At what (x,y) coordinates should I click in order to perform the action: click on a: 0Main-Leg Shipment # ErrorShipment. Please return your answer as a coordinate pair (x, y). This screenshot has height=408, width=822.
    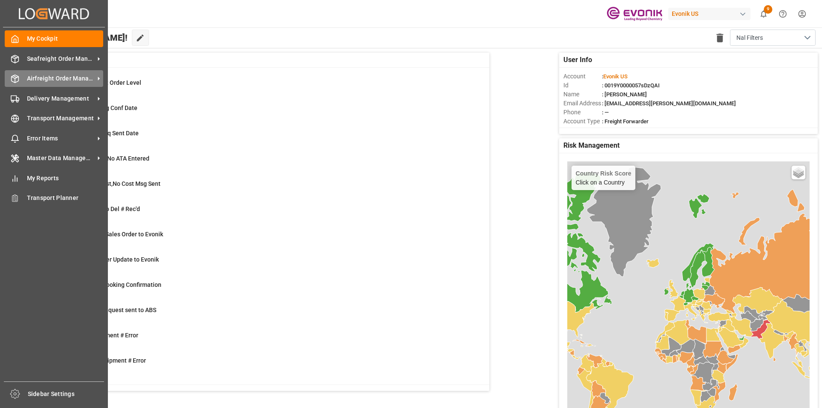
    Looking at the image, I should click on (261, 340).